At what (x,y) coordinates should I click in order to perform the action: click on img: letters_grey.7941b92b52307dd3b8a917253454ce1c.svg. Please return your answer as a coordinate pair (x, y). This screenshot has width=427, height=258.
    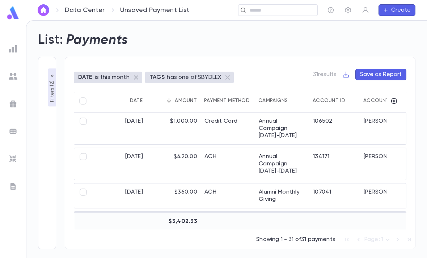
    Looking at the image, I should click on (13, 187).